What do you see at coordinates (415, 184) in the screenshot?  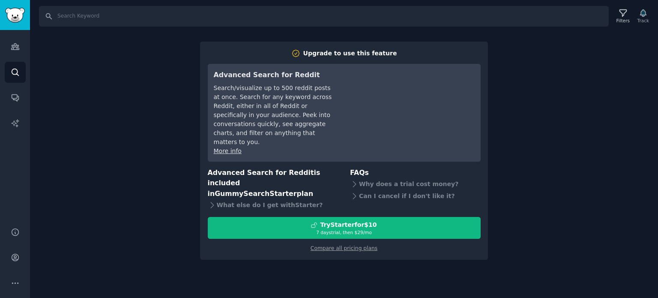 I see `div: Why does a trial cost money?` at bounding box center [415, 184].